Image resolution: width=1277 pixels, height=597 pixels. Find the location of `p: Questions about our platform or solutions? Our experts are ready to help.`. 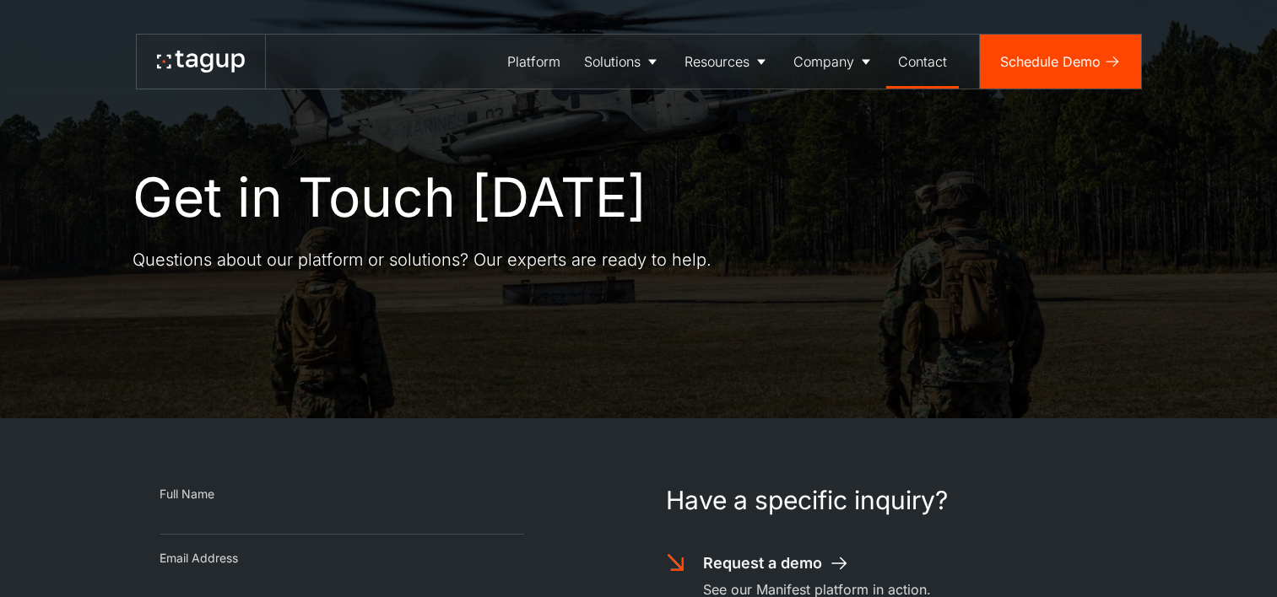

p: Questions about our platform or solutions? Our experts are ready to help. is located at coordinates (422, 260).